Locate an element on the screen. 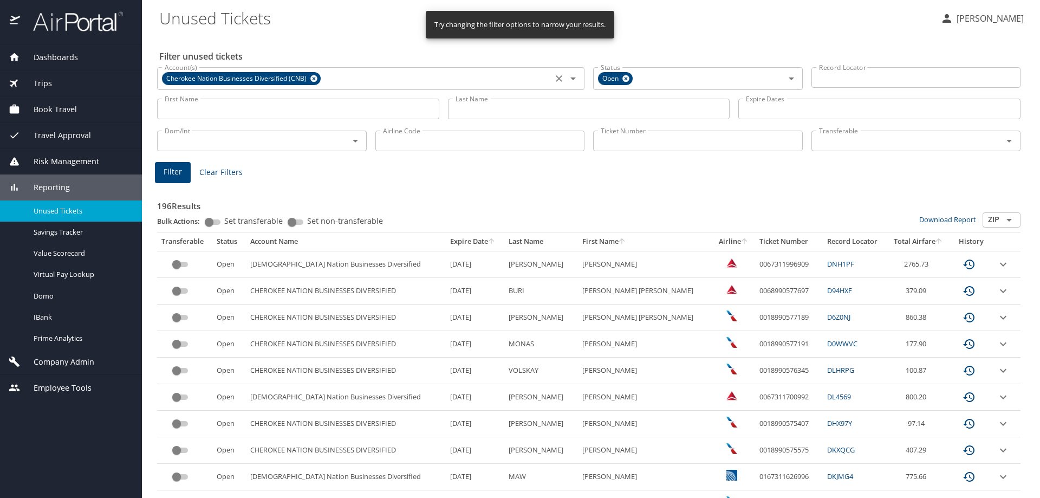 This screenshot has height=498, width=1040. span: Savings Tracker is located at coordinates (81, 232).